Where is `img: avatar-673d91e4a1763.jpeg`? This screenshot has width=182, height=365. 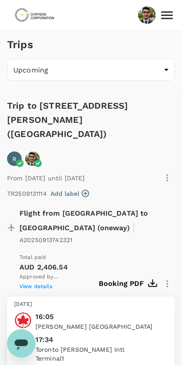
img: avatar-673d91e4a1763.jpeg is located at coordinates (32, 159).